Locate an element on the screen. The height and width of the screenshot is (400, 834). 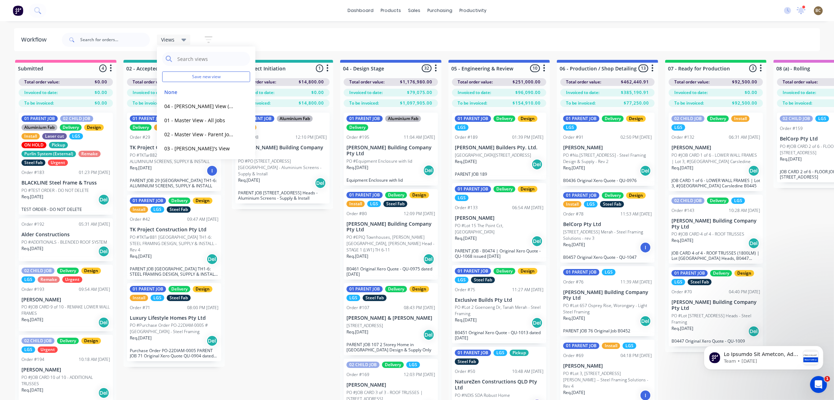
p: BelCorp Pty Ltd is located at coordinates (607, 224).